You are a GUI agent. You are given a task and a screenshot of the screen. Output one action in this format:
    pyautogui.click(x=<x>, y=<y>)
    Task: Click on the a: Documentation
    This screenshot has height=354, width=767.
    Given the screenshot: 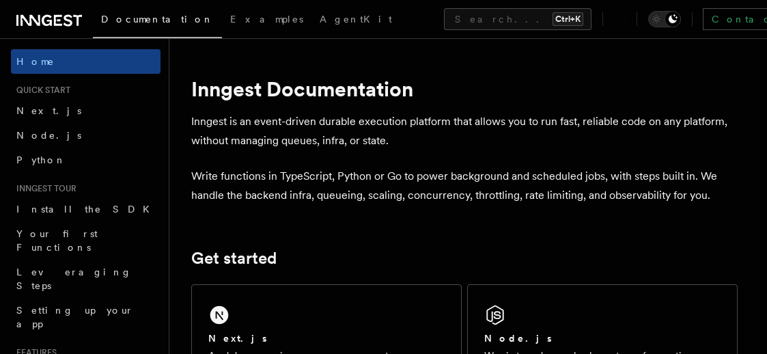 What is the action you would take?
    pyautogui.click(x=157, y=21)
    